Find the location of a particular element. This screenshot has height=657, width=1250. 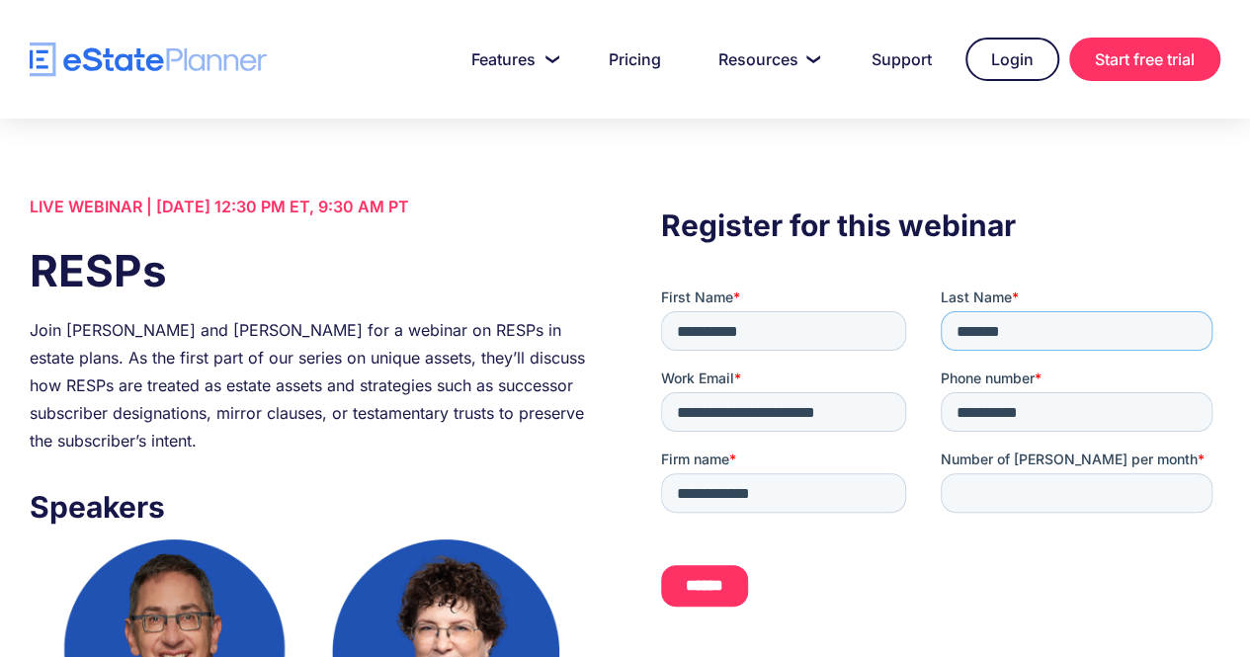

a: home is located at coordinates (148, 59).